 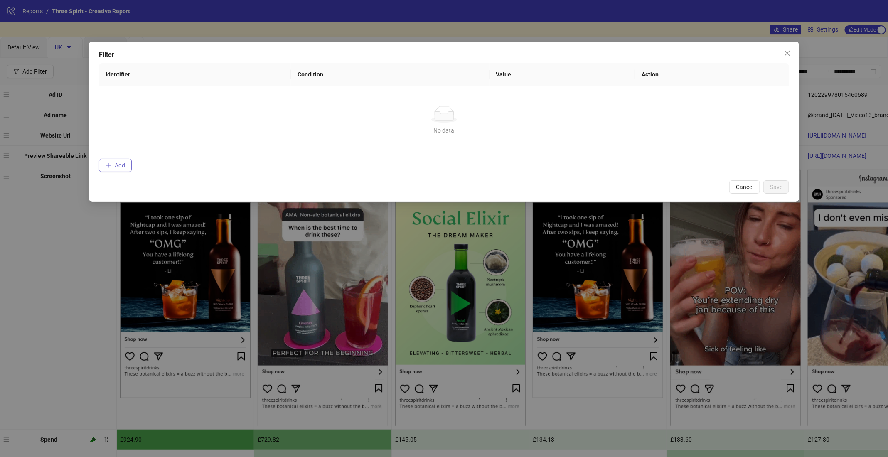 I want to click on span: Add, so click(x=120, y=165).